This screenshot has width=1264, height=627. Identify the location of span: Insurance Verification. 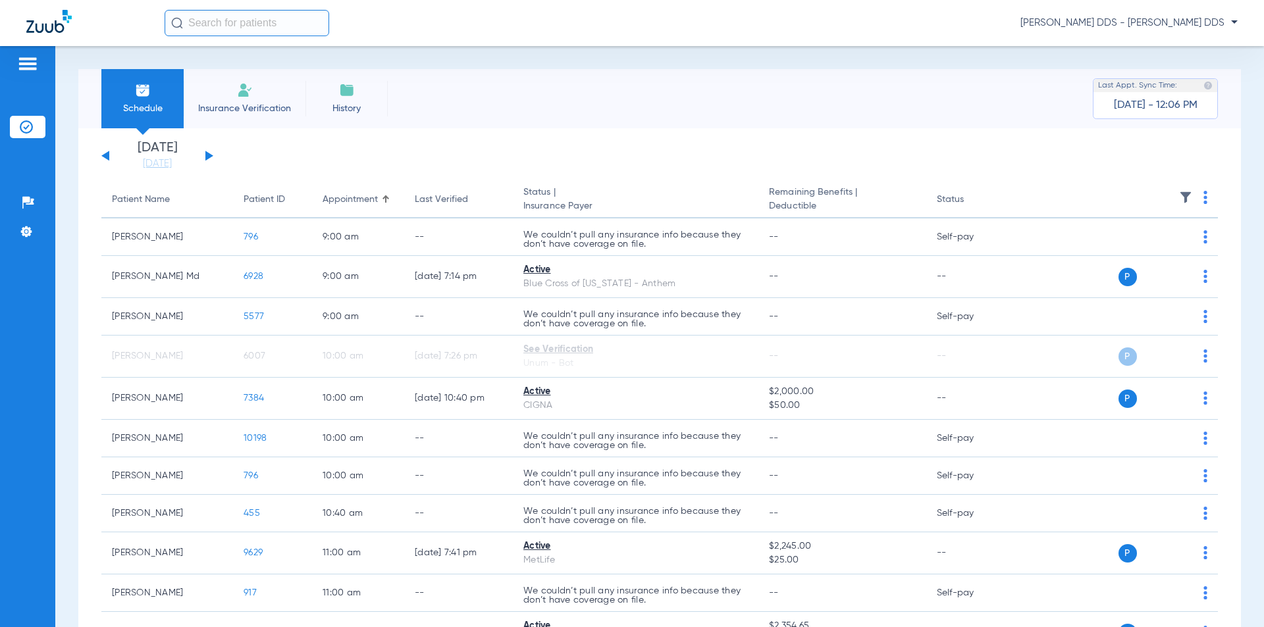
(244, 109).